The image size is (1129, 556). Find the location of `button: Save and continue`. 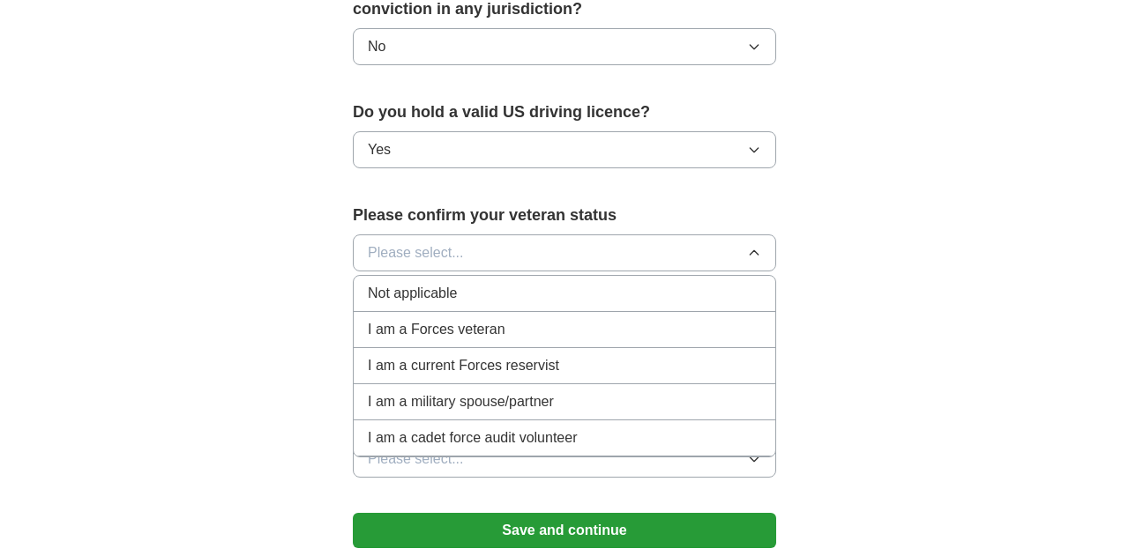

button: Save and continue is located at coordinates (564, 531).